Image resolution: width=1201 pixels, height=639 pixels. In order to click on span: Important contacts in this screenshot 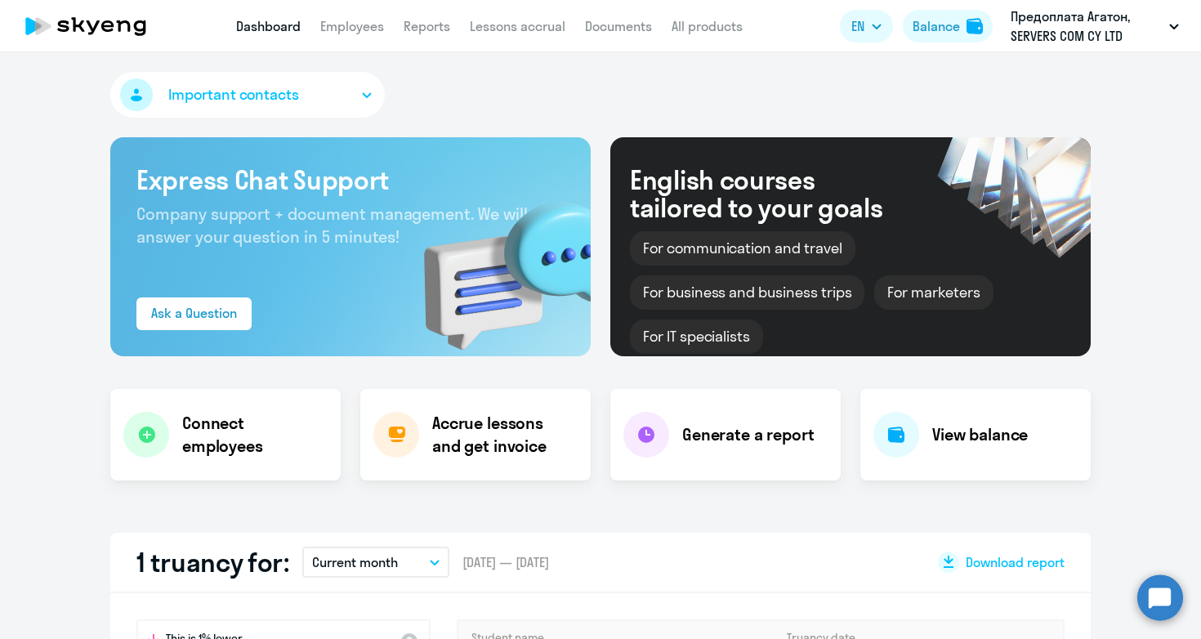, I will do `click(234, 95)`.